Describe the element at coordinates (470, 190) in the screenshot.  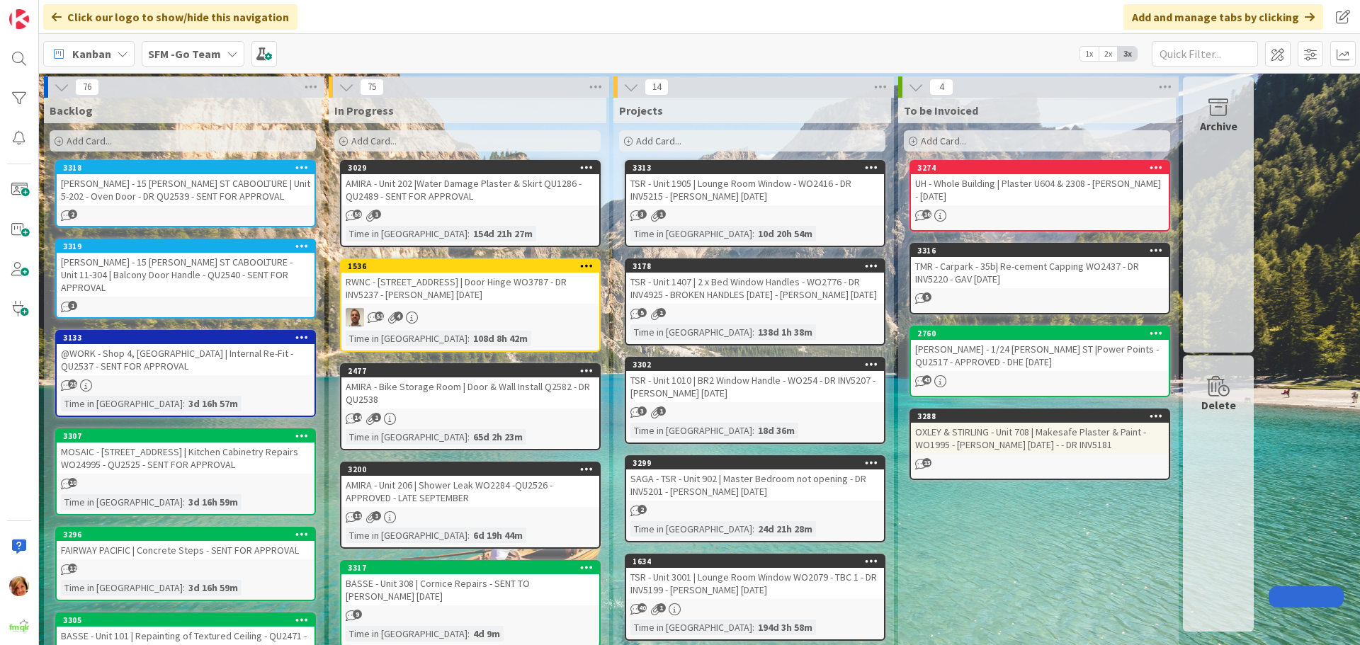
I see `div: AMIRA - Unit 202 |Water Damage Plaster & Skirt QU1286 - QU2489 - SENT FOR APPROVAL` at that location.